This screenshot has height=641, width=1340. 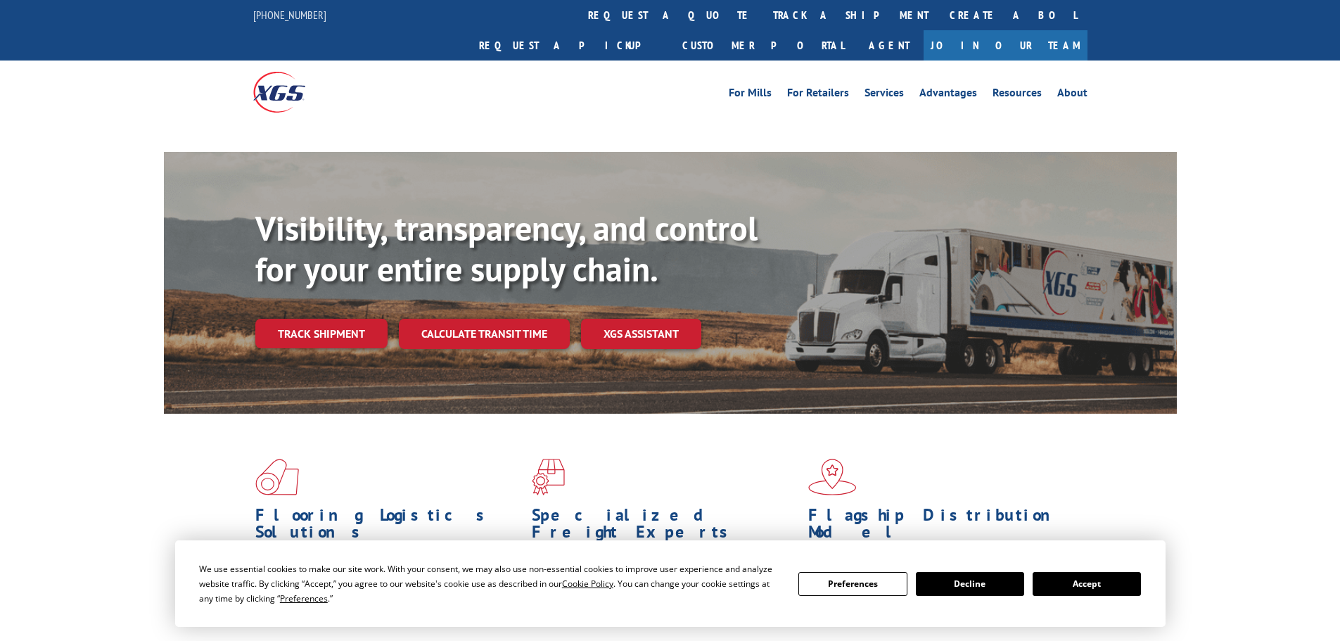 I want to click on div: Cookie Consent Prompt, so click(x=670, y=583).